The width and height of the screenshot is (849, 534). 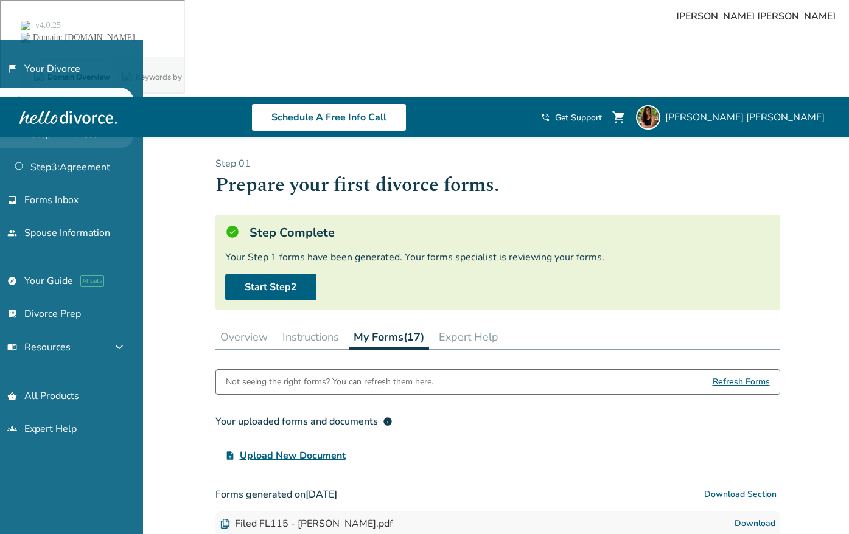 I want to click on img: Document, so click(x=225, y=524).